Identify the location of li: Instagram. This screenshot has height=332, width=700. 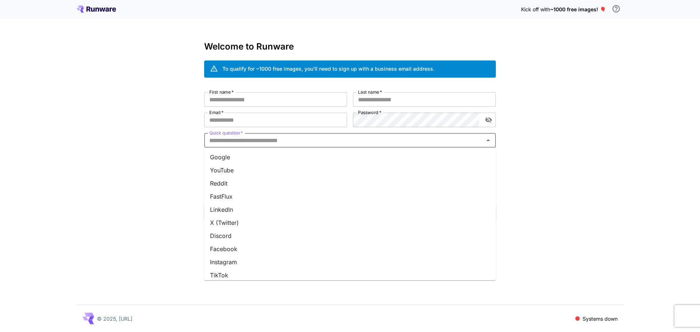
(350, 262).